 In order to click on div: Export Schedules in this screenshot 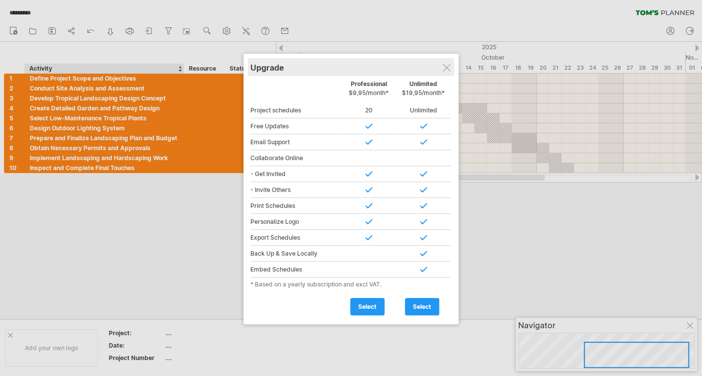, I will do `click(296, 237)`.